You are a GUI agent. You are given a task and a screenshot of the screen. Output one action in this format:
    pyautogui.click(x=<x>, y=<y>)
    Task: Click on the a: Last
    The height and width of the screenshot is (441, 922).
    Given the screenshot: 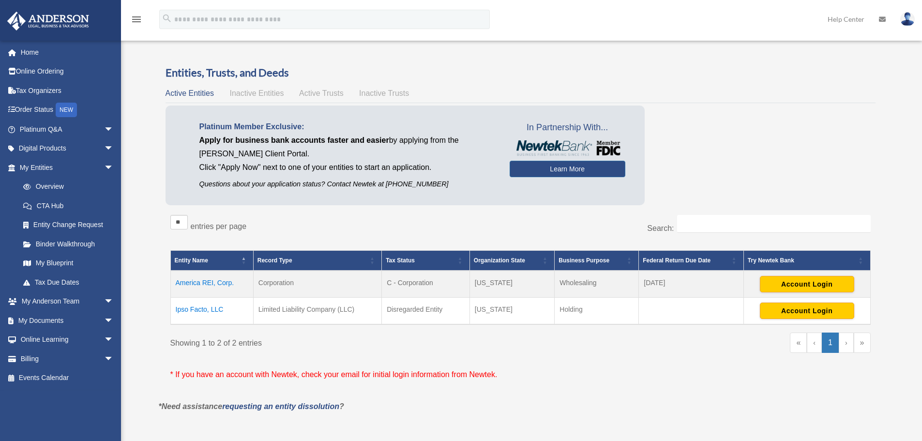 What is the action you would take?
    pyautogui.click(x=862, y=343)
    